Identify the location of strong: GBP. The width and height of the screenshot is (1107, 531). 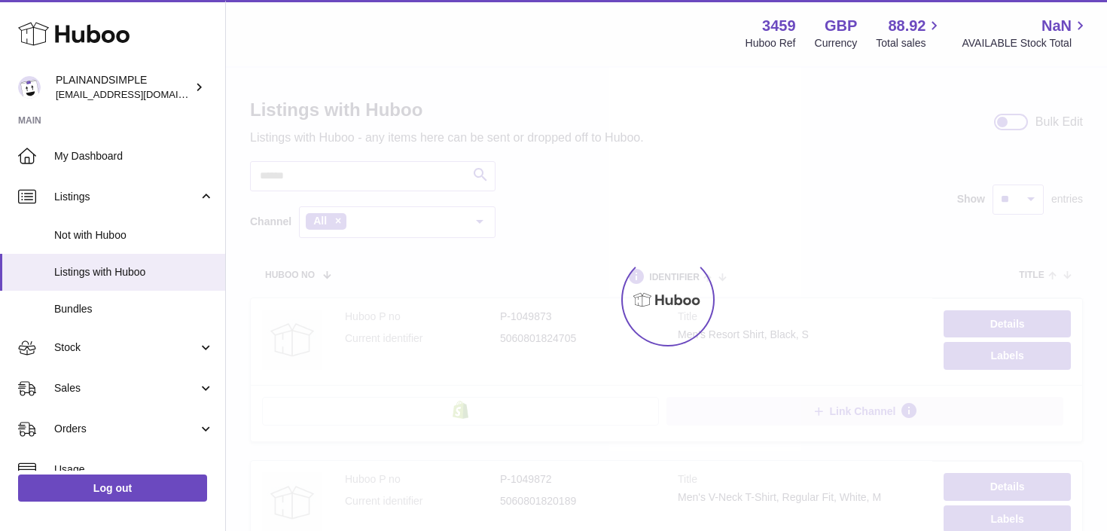
(840, 26).